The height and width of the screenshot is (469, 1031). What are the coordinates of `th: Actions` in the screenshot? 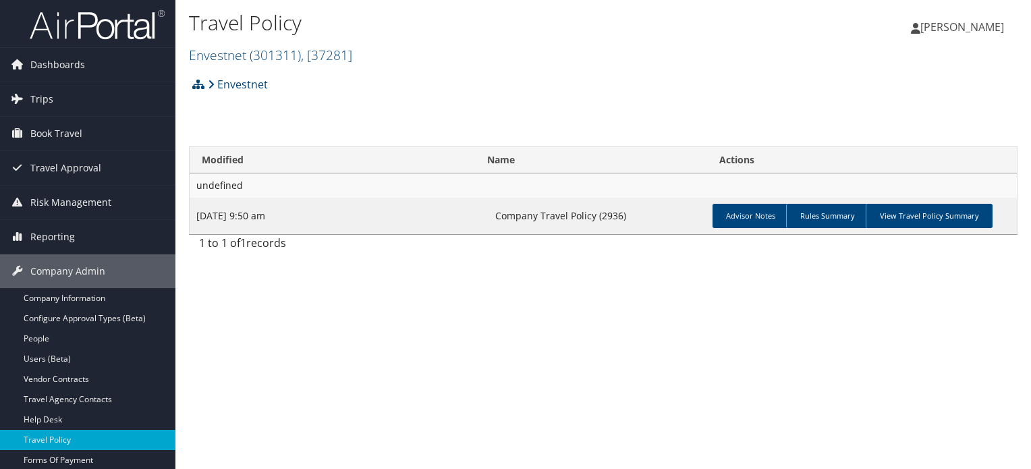 It's located at (862, 160).